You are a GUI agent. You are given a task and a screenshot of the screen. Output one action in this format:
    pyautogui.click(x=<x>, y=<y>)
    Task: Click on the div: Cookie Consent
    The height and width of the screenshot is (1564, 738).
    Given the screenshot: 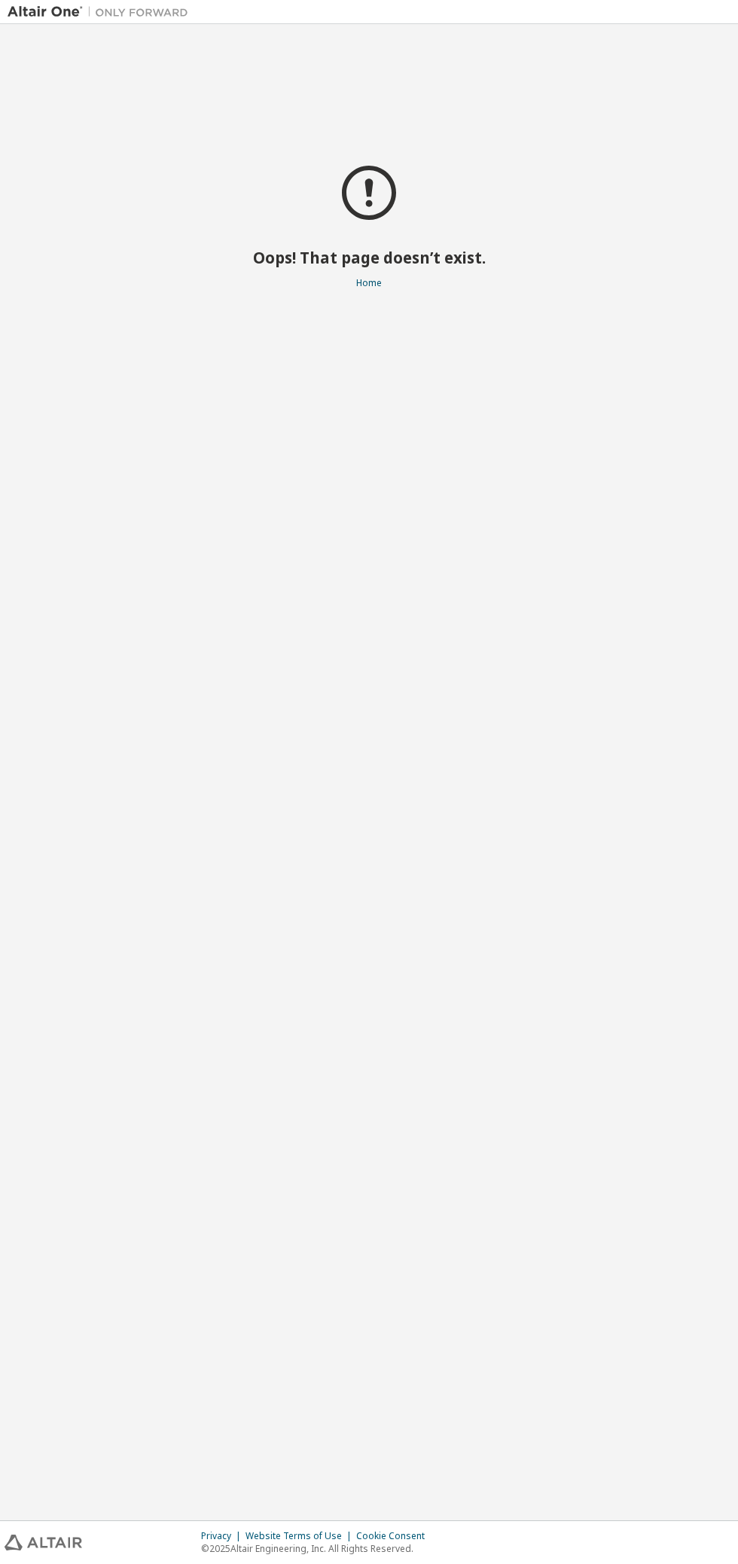 What is the action you would take?
    pyautogui.click(x=395, y=1536)
    